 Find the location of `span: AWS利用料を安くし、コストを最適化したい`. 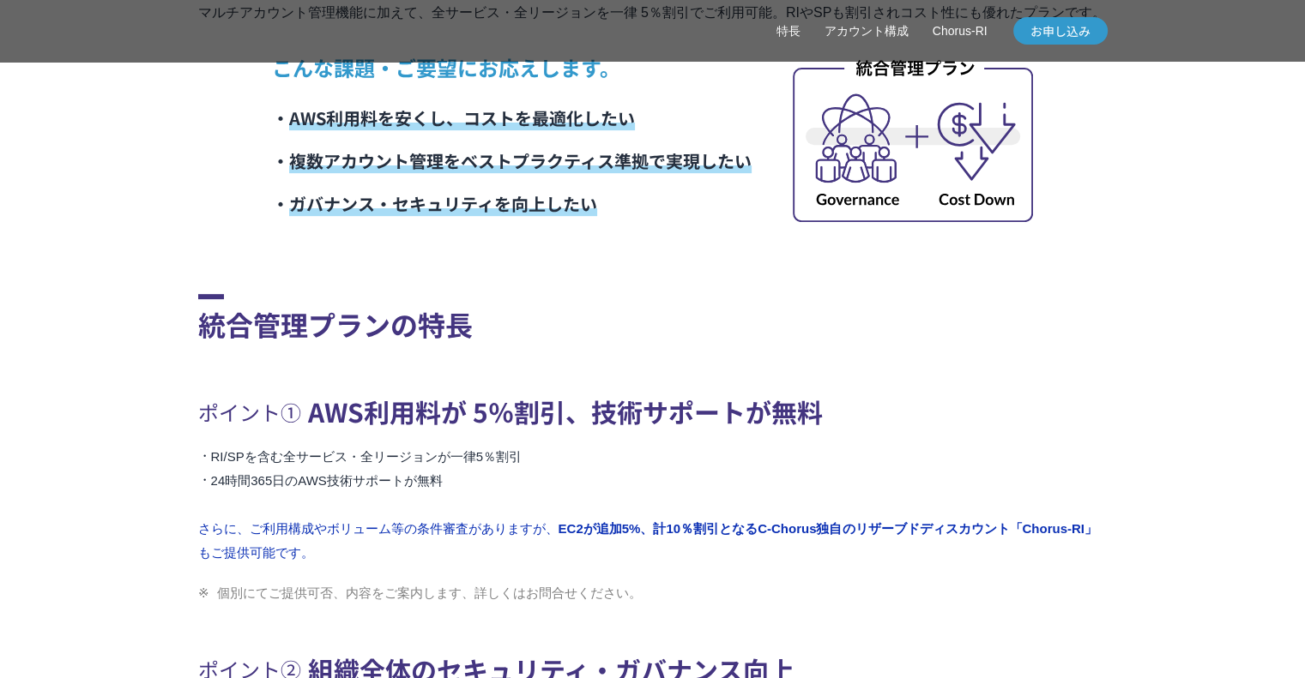

span: AWS利用料を安くし、コストを最適化したい is located at coordinates (461, 118).